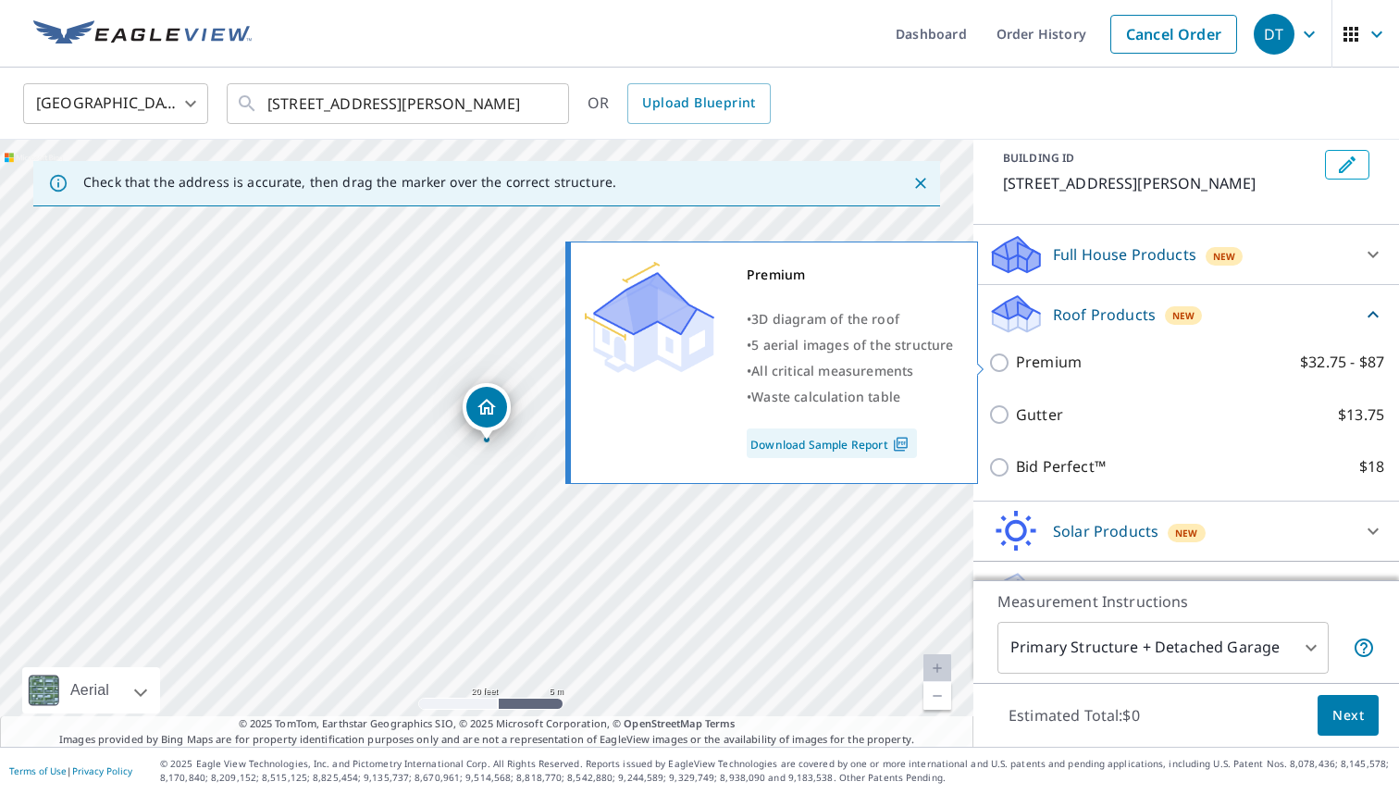 The image size is (1399, 794). I want to click on div: DT, so click(1274, 34).